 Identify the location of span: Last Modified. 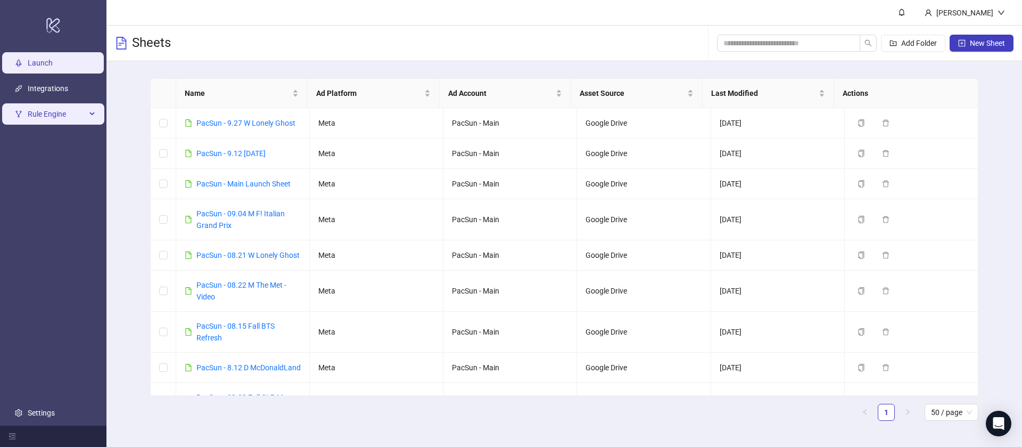
(764, 93).